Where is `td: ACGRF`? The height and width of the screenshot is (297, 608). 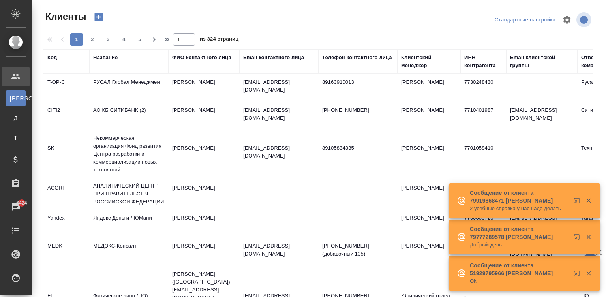
td: ACGRF is located at coordinates (66, 194).